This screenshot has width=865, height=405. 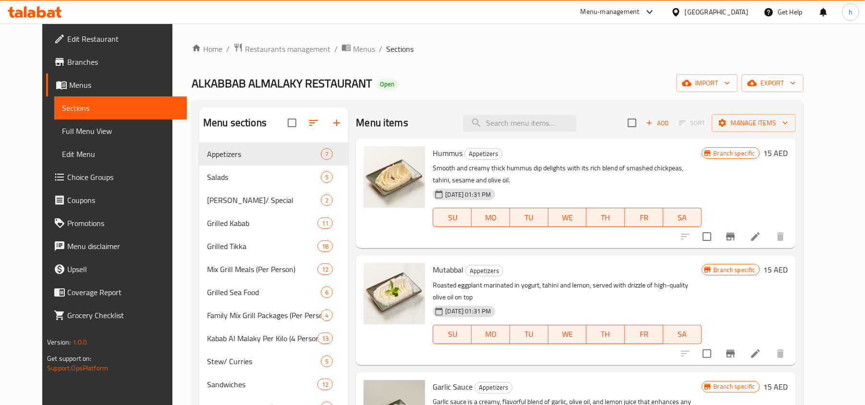 What do you see at coordinates (116, 177) in the screenshot?
I see `a: Choice Groups` at bounding box center [116, 177].